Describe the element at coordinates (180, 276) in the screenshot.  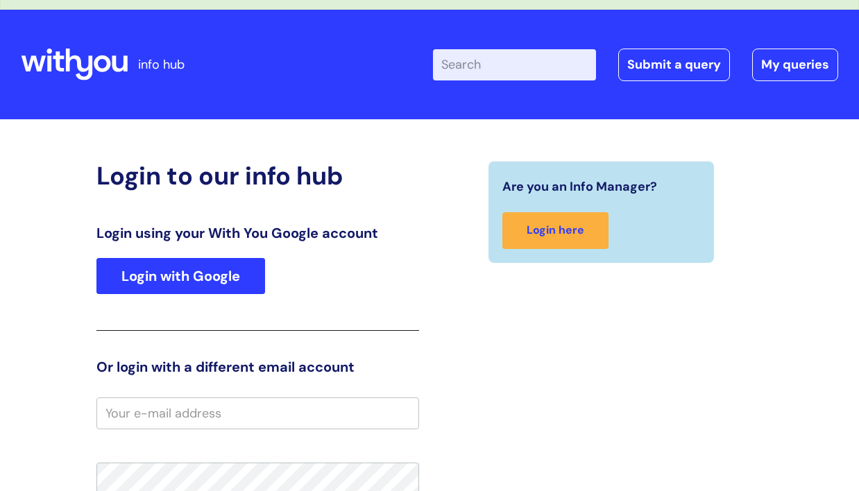
I see `a: Login with Google` at that location.